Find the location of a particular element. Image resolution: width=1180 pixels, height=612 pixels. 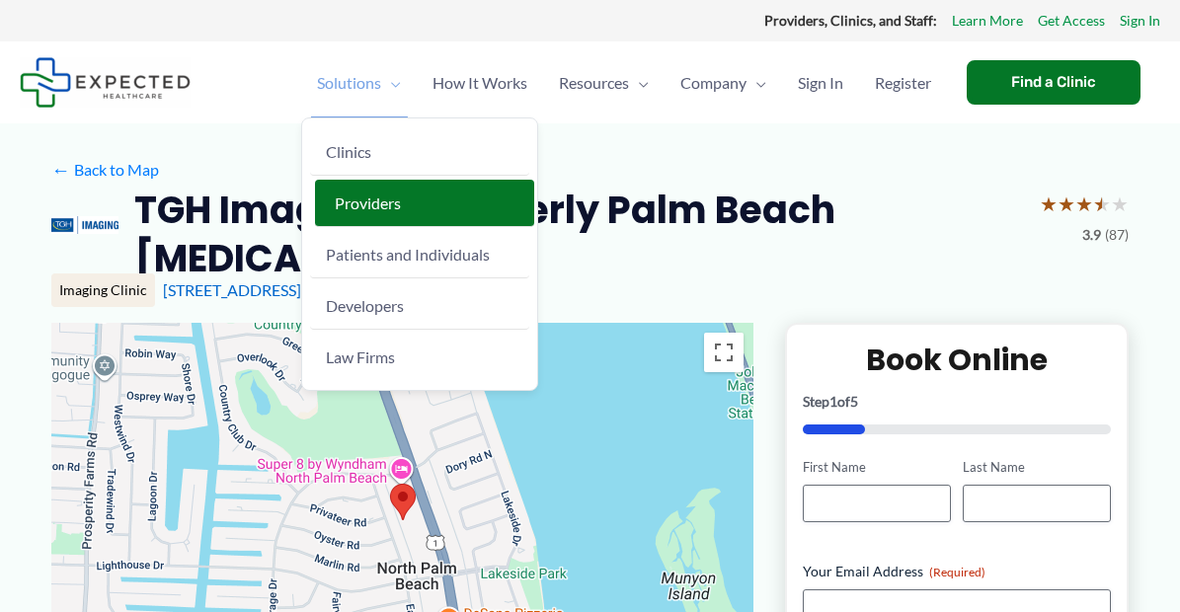

img: Expected Healthcare Logo - side, dark font, small is located at coordinates (105, 82).